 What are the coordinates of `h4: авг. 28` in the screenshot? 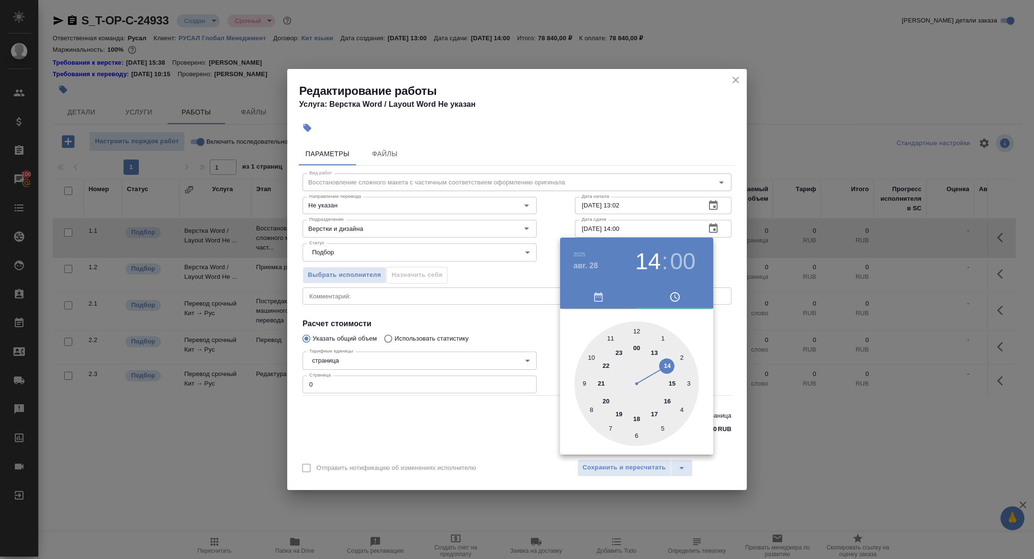 It's located at (586, 266).